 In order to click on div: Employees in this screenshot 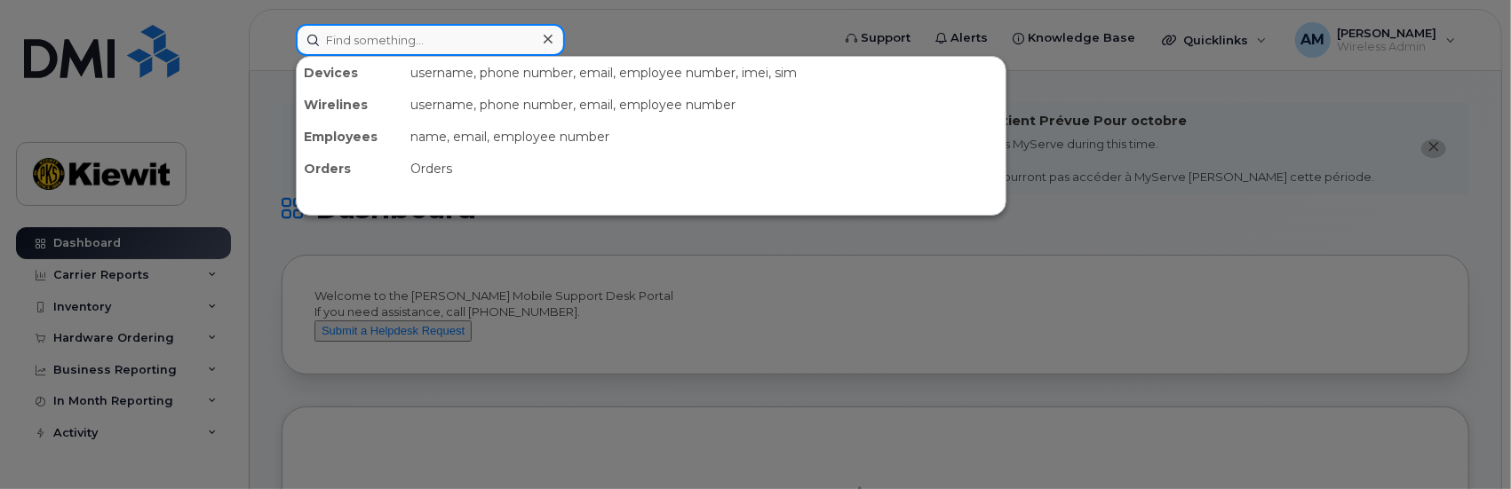, I will do `click(350, 137)`.